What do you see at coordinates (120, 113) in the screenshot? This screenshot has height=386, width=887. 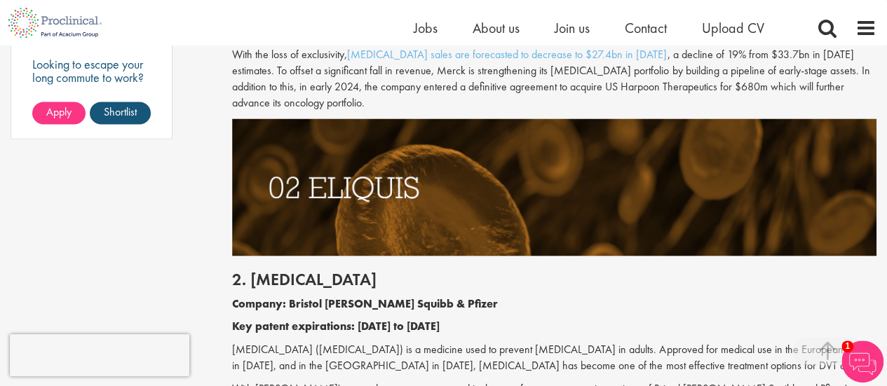 I see `a: Shortlist` at bounding box center [120, 113].